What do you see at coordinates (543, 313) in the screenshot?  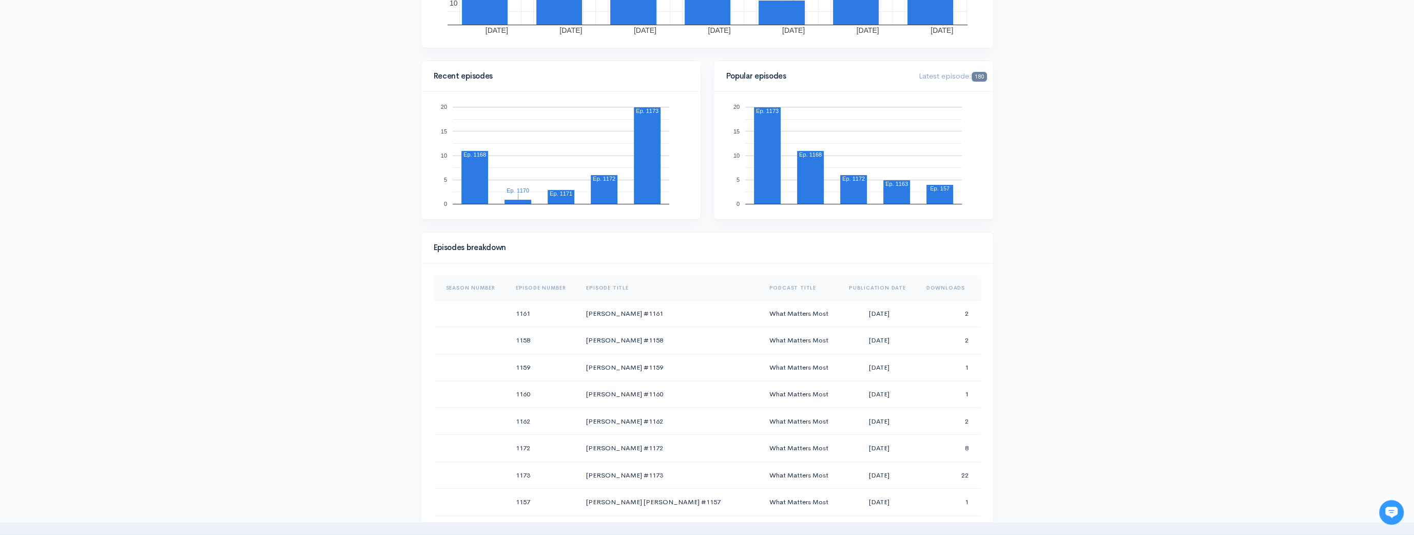 I see `td: 1161` at bounding box center [543, 313].